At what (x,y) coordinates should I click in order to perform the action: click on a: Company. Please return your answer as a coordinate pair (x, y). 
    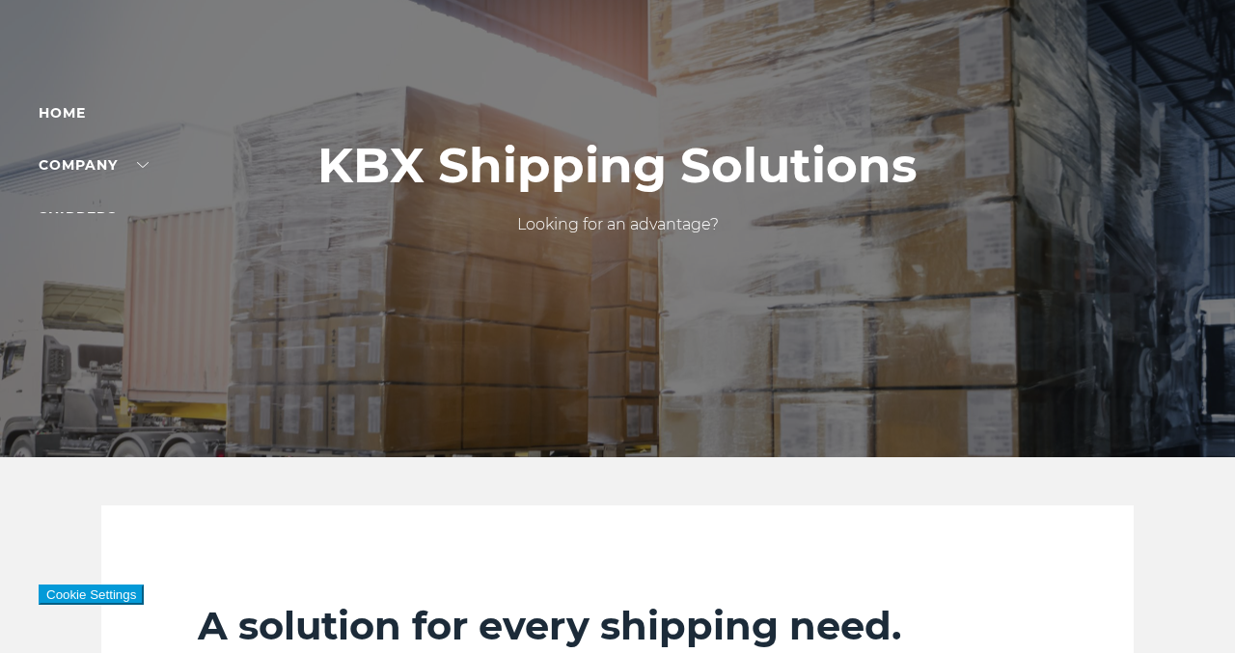
    Looking at the image, I should click on (94, 165).